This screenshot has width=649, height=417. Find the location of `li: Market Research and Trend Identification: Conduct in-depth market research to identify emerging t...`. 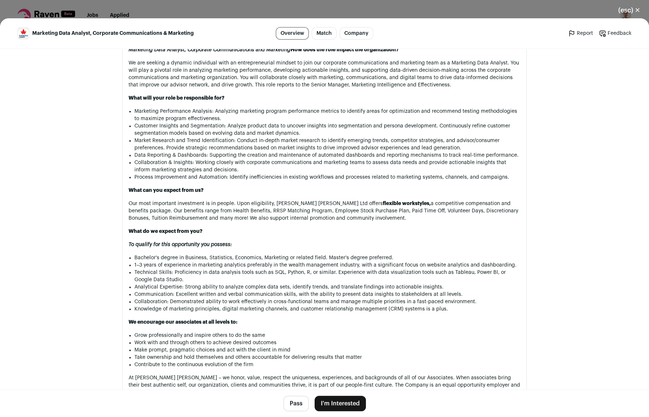

li: Market Research and Trend Identification: Conduct in-depth market research to identify emerging t... is located at coordinates (327, 144).